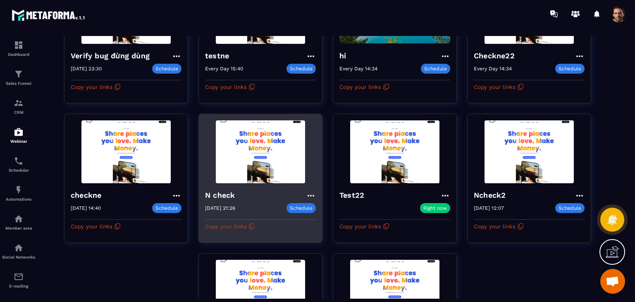 The image size is (635, 302). I want to click on h4: checkne, so click(88, 195).